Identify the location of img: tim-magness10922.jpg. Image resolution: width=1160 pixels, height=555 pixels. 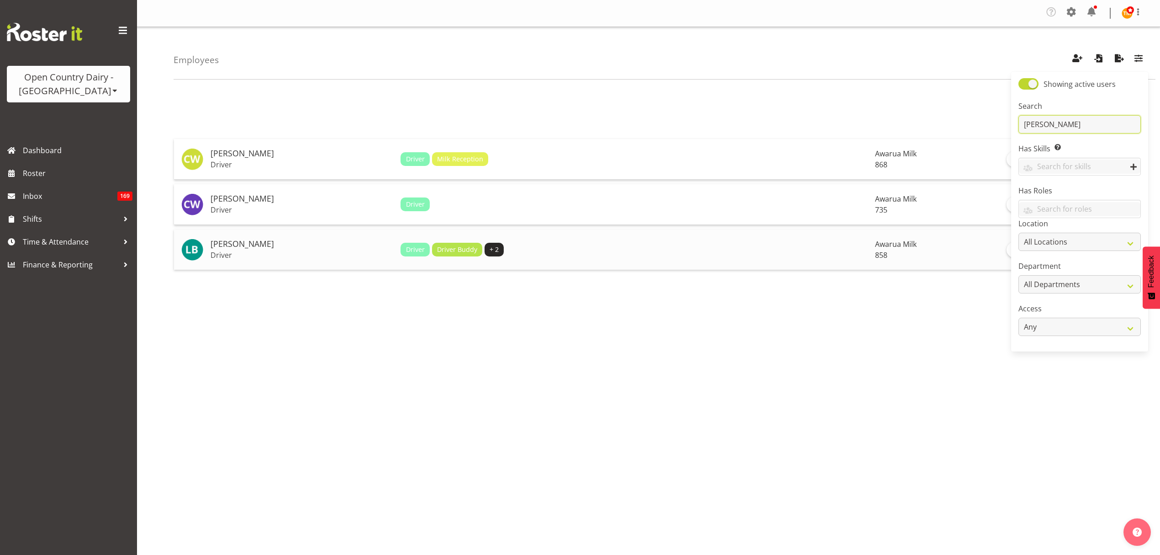
(1127, 13).